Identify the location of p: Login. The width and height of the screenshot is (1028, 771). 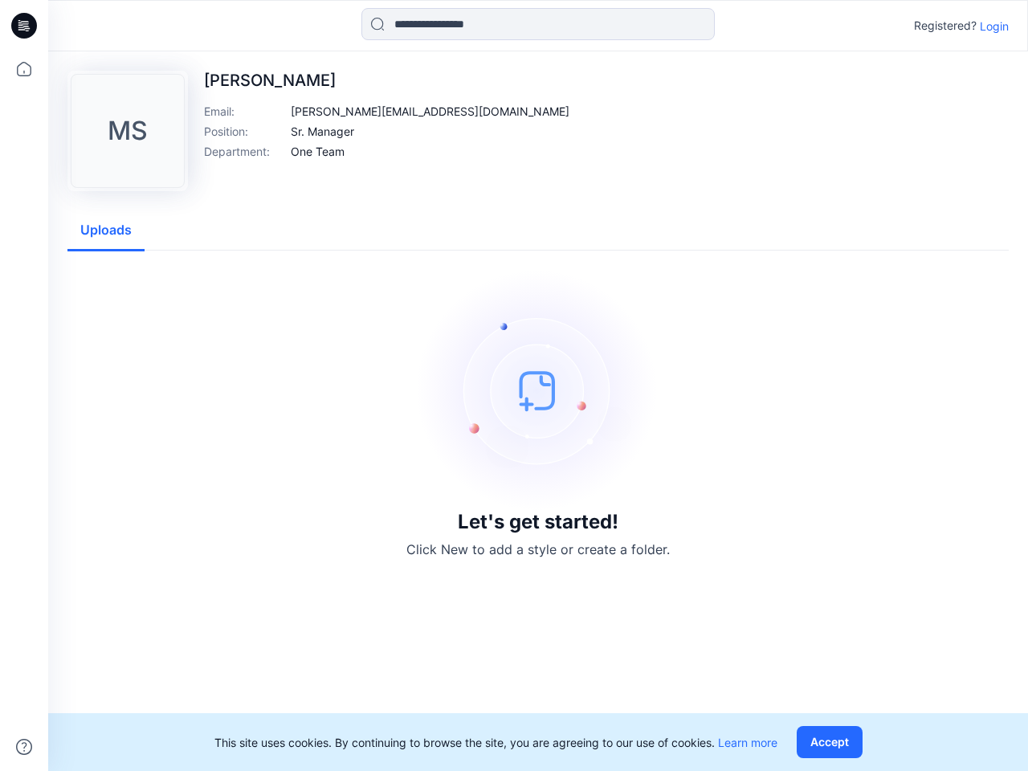
(994, 26).